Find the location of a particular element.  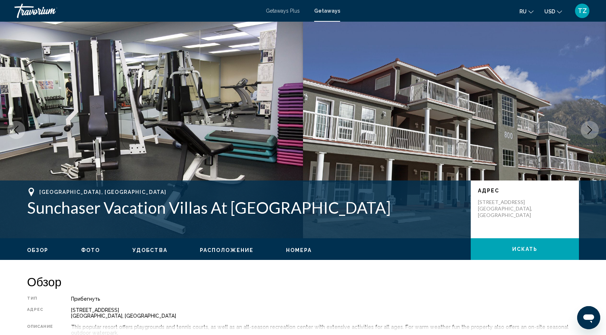

button: Номера is located at coordinates (299, 250).